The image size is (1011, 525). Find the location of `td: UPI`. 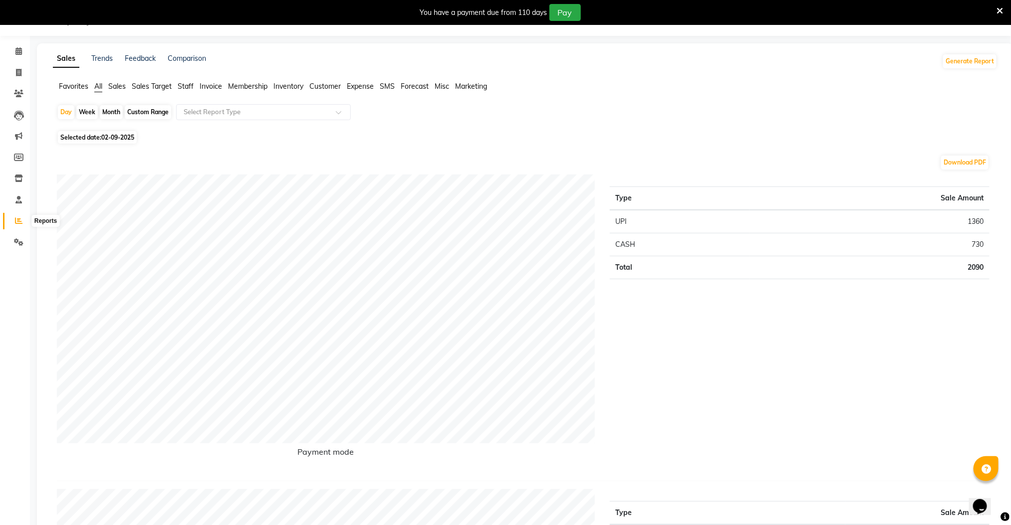

td: UPI is located at coordinates (680, 222).